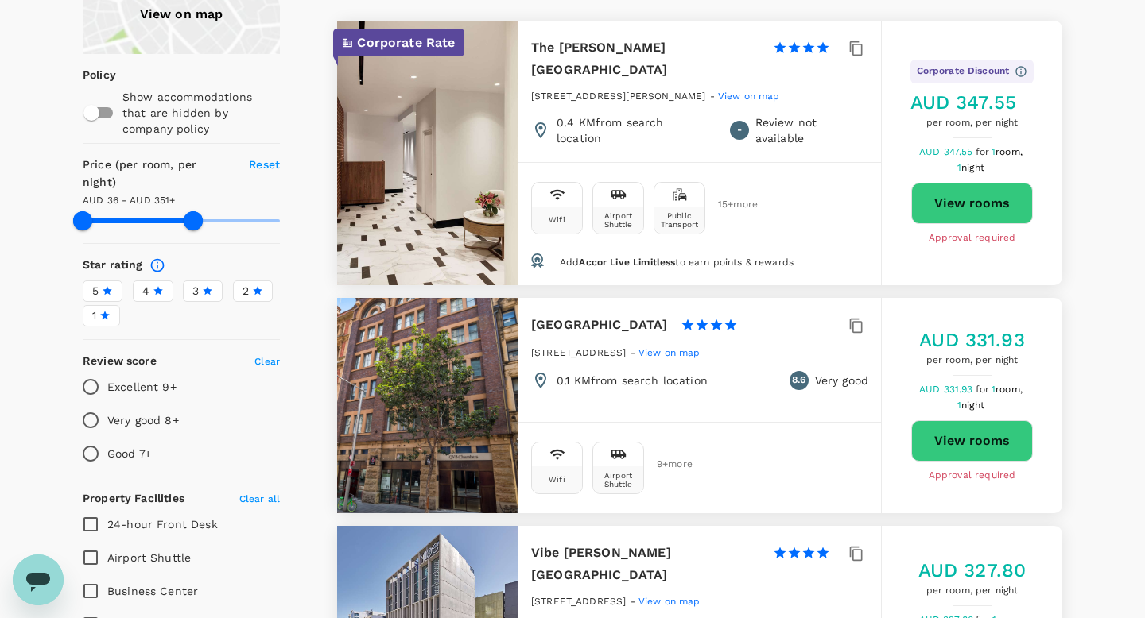  I want to click on h6: Price (per room, per night), so click(157, 174).